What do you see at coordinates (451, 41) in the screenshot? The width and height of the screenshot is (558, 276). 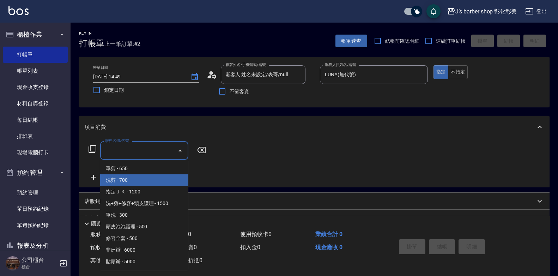 I see `span: 連續打單結帳` at bounding box center [451, 41].